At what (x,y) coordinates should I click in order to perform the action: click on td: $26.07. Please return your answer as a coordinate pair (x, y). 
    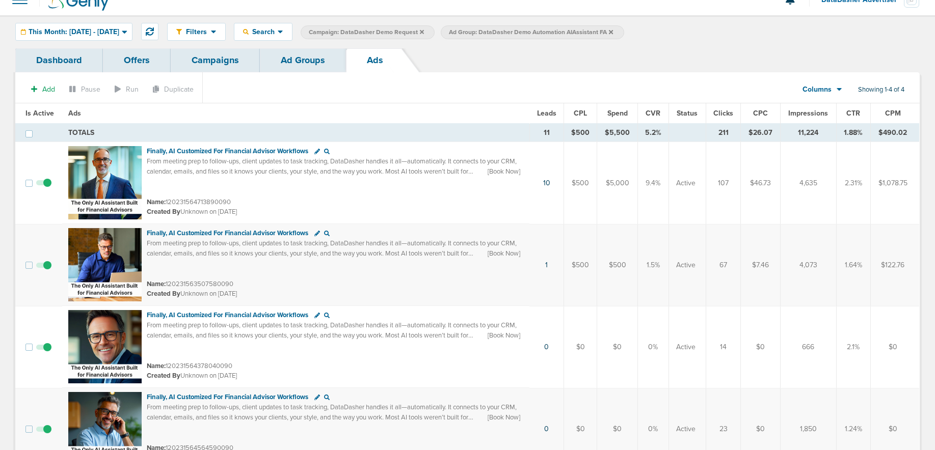
    Looking at the image, I should click on (760, 133).